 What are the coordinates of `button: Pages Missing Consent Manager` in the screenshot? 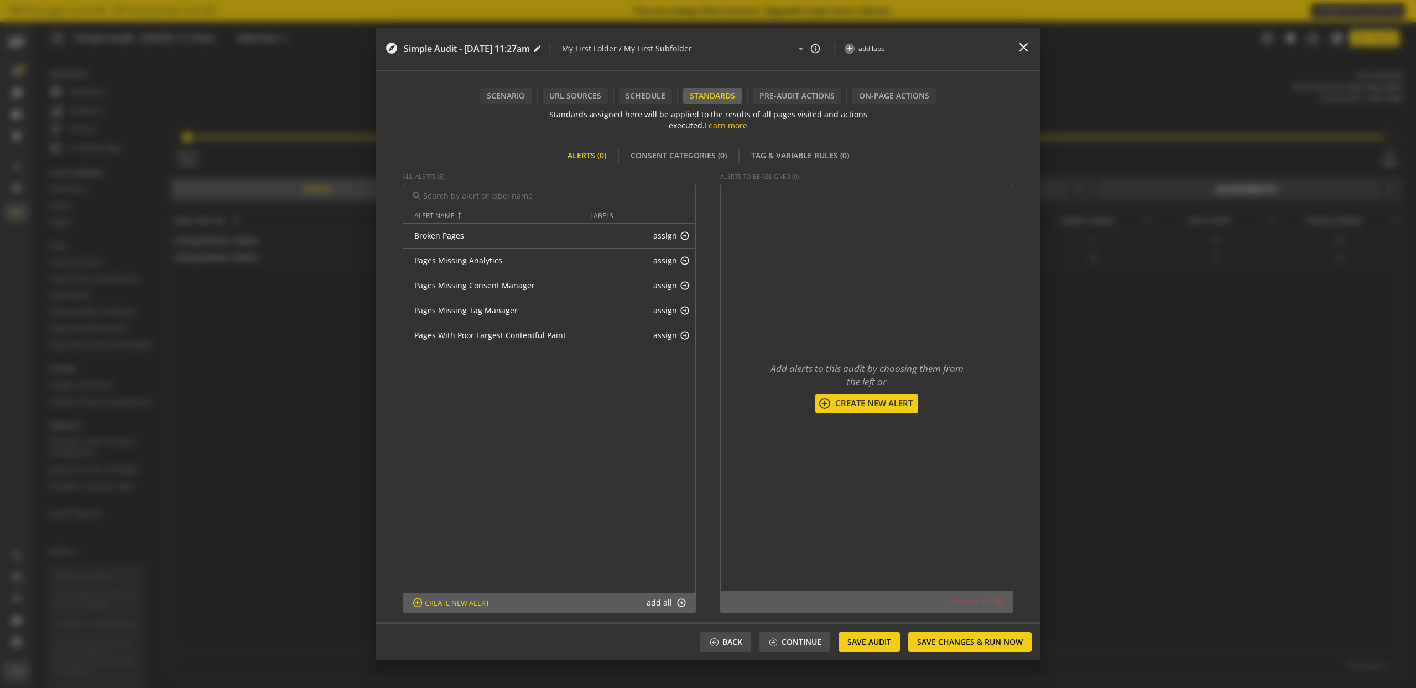 It's located at (479, 285).